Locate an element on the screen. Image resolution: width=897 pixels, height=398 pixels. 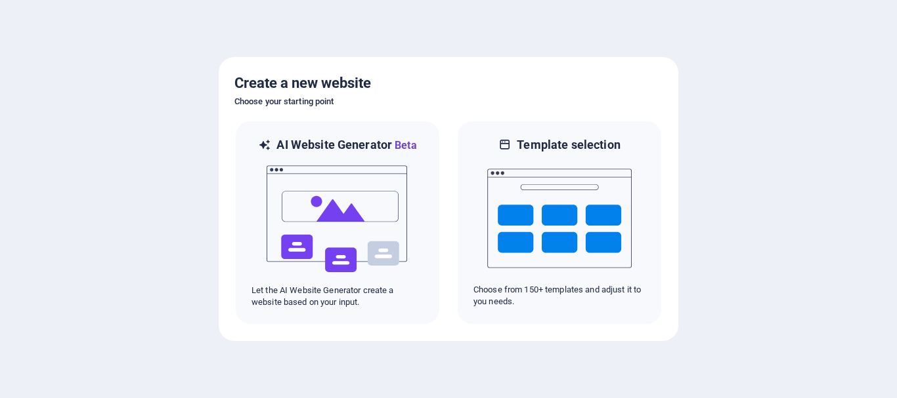
h6: Template selection is located at coordinates (568, 145).